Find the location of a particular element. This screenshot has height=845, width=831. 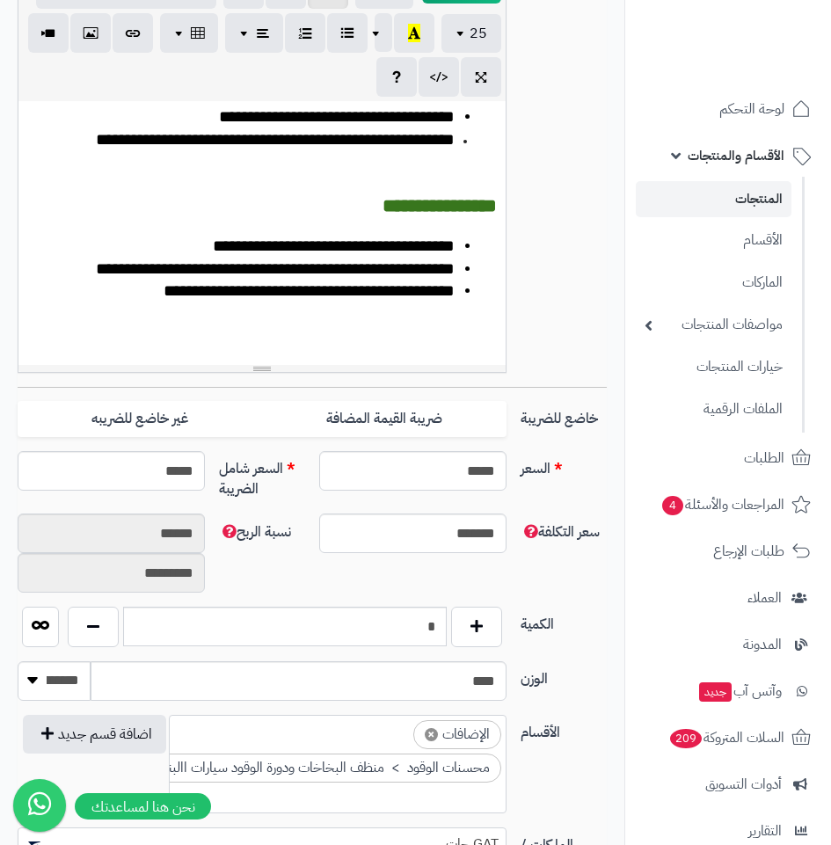

a: لوحة التحكم is located at coordinates (728, 109).